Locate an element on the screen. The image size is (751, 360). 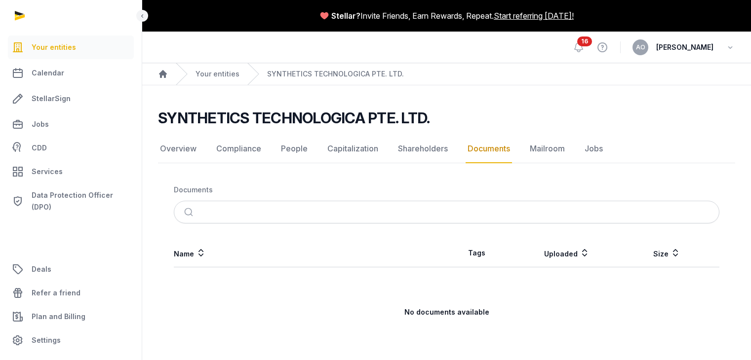
div: Documents is located at coordinates (193, 190).